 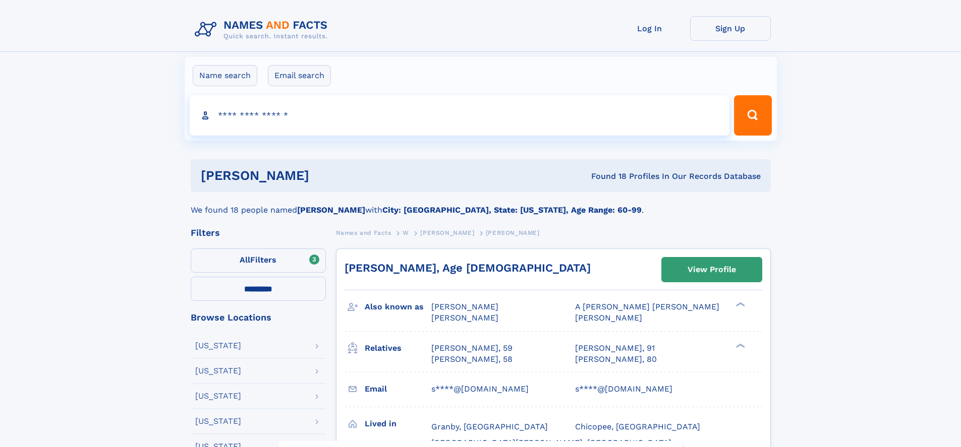 I want to click on input: search input, so click(x=459, y=115).